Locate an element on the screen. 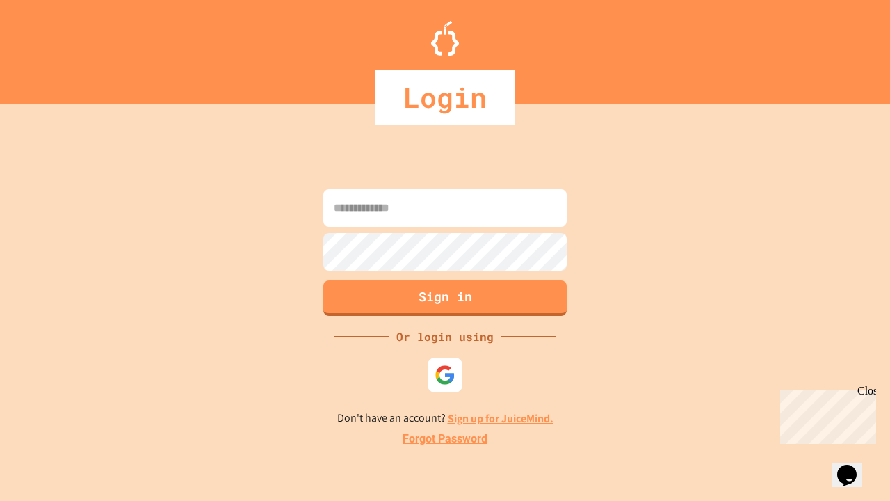 Image resolution: width=890 pixels, height=501 pixels. a: Sign up for JuiceMind. is located at coordinates (501, 418).